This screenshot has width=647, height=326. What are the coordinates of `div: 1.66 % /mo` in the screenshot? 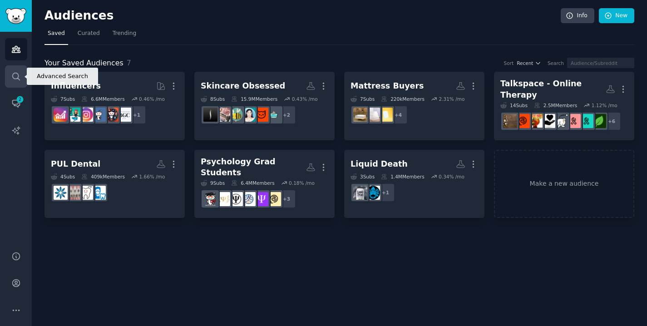 It's located at (152, 177).